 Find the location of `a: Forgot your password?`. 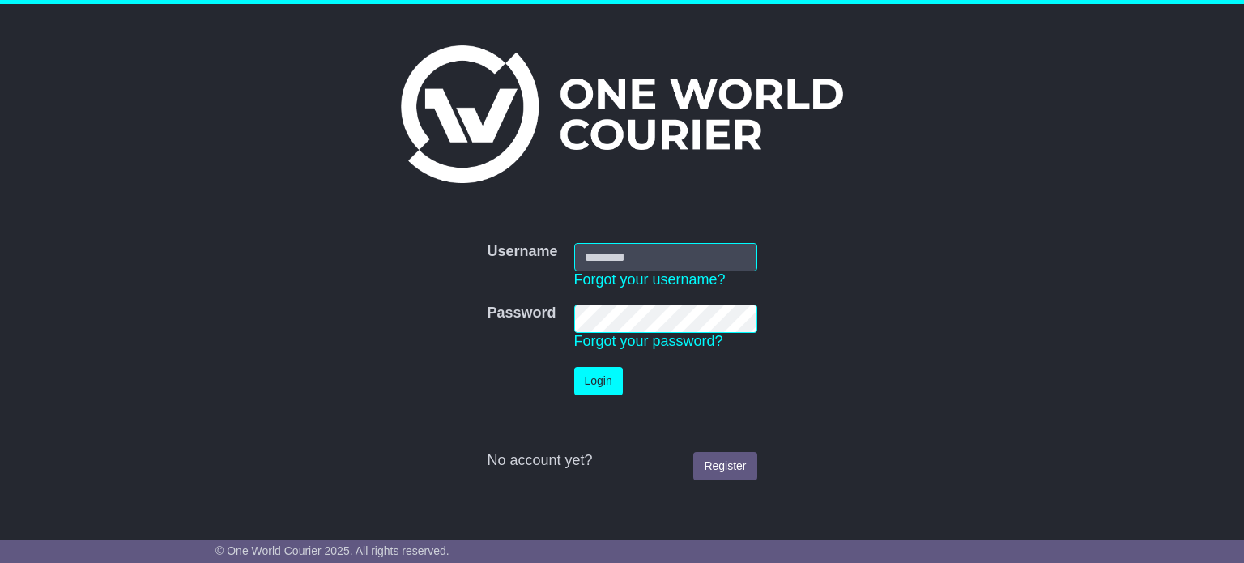

a: Forgot your password? is located at coordinates (649, 341).